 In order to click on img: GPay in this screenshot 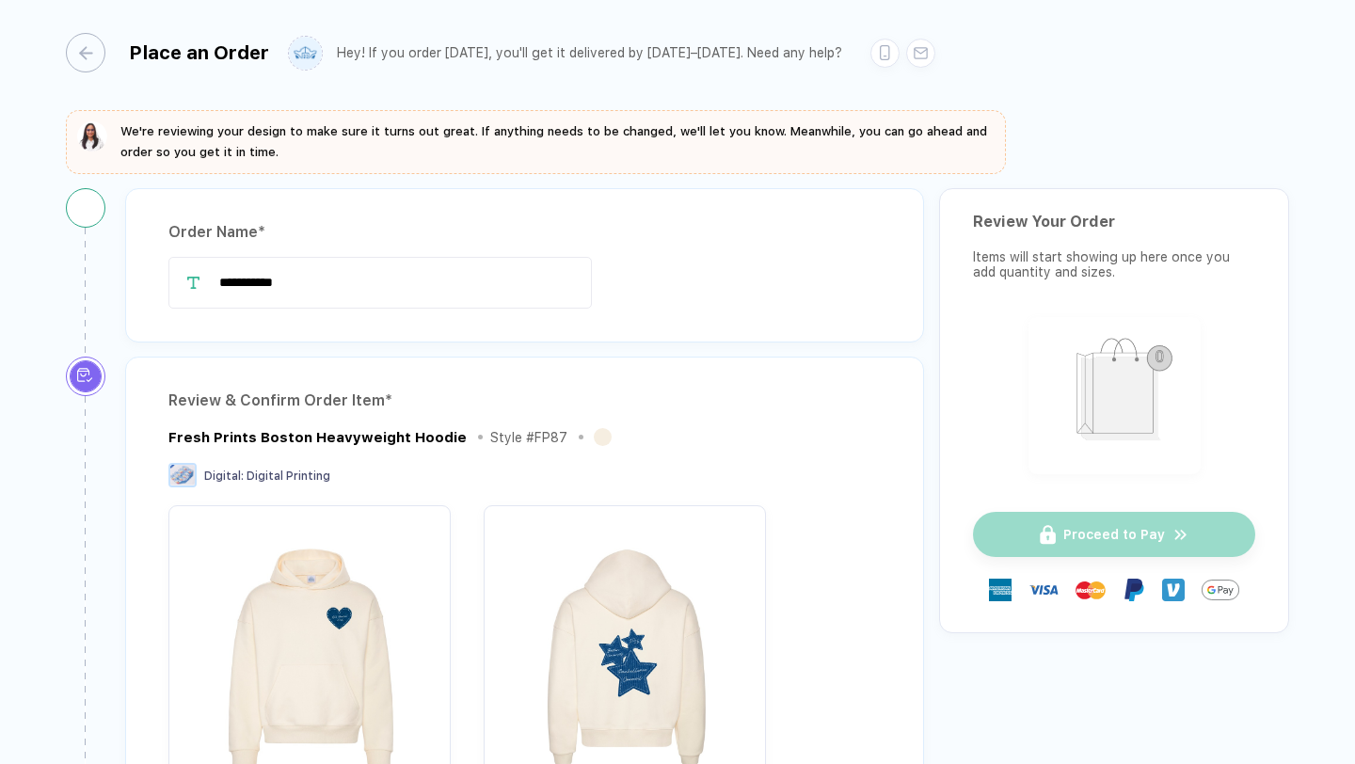, I will do `click(1221, 590)`.